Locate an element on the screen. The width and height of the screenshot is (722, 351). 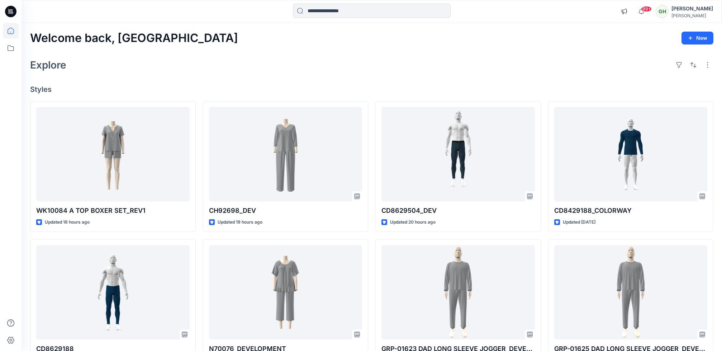
h4: Styles is located at coordinates (372, 89).